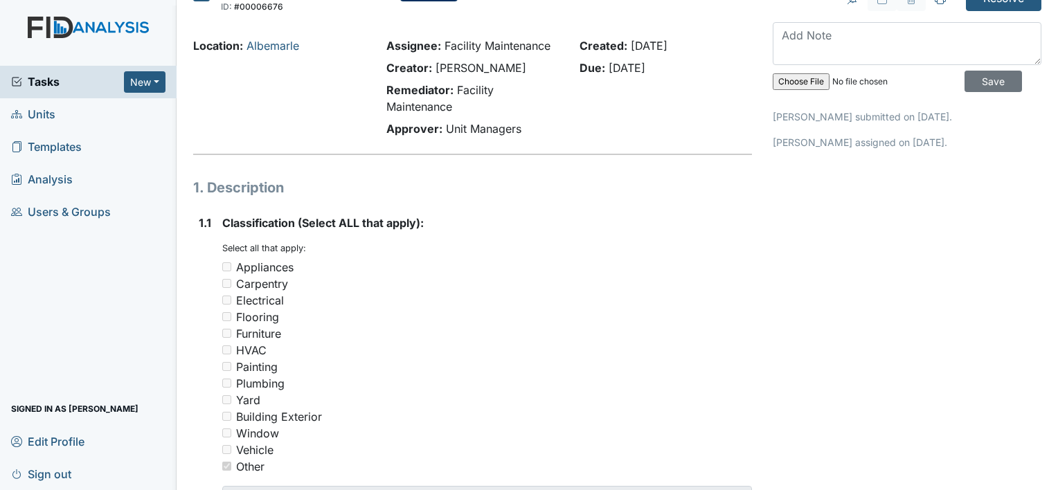 This screenshot has height=490, width=1058. What do you see at coordinates (33, 114) in the screenshot?
I see `span: Units` at bounding box center [33, 114].